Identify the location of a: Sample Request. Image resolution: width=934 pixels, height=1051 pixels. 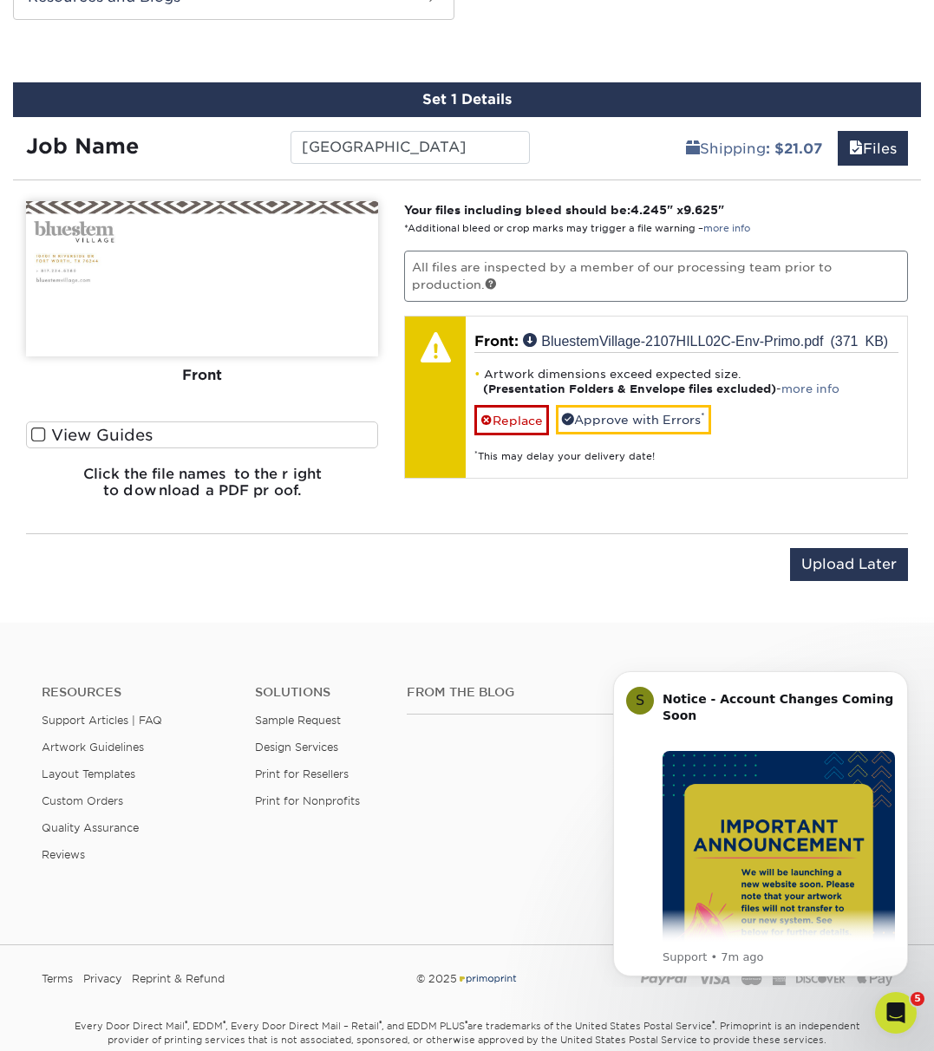
(297, 719).